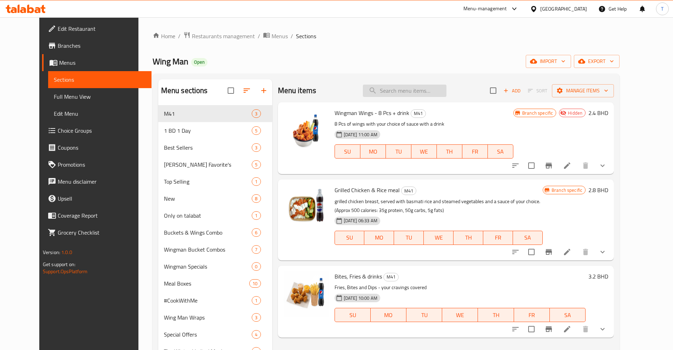 Image resolution: width=673 pixels, height=350 pixels. Describe the element at coordinates (531, 252) in the screenshot. I see `span: Select to update` at that location.